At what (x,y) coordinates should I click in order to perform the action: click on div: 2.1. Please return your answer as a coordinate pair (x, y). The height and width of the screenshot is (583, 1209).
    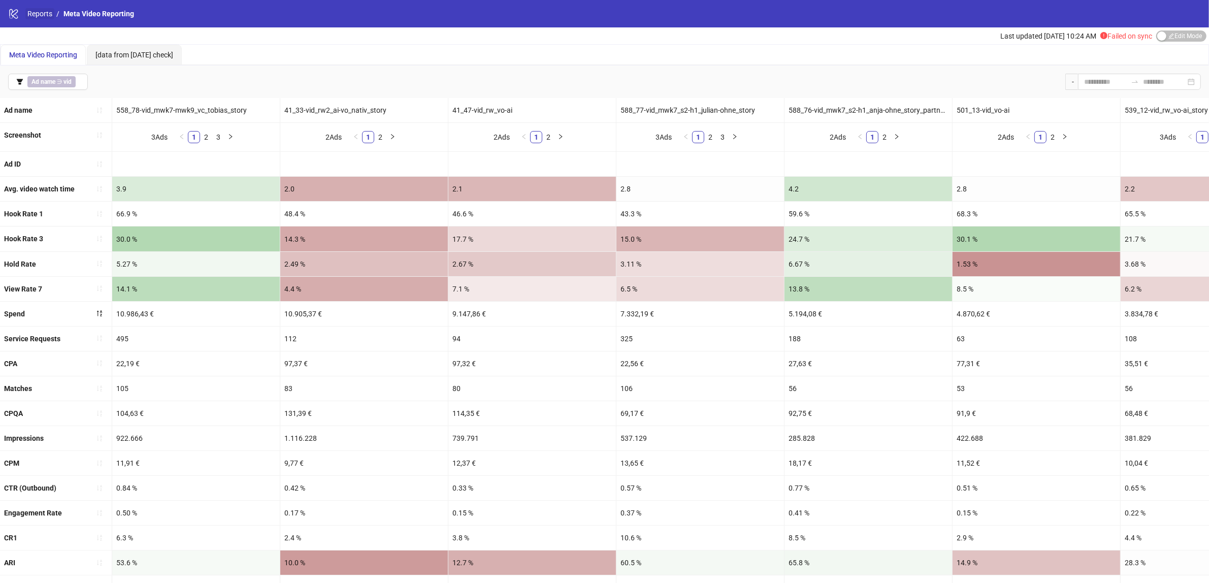
    Looking at the image, I should click on (532, 189).